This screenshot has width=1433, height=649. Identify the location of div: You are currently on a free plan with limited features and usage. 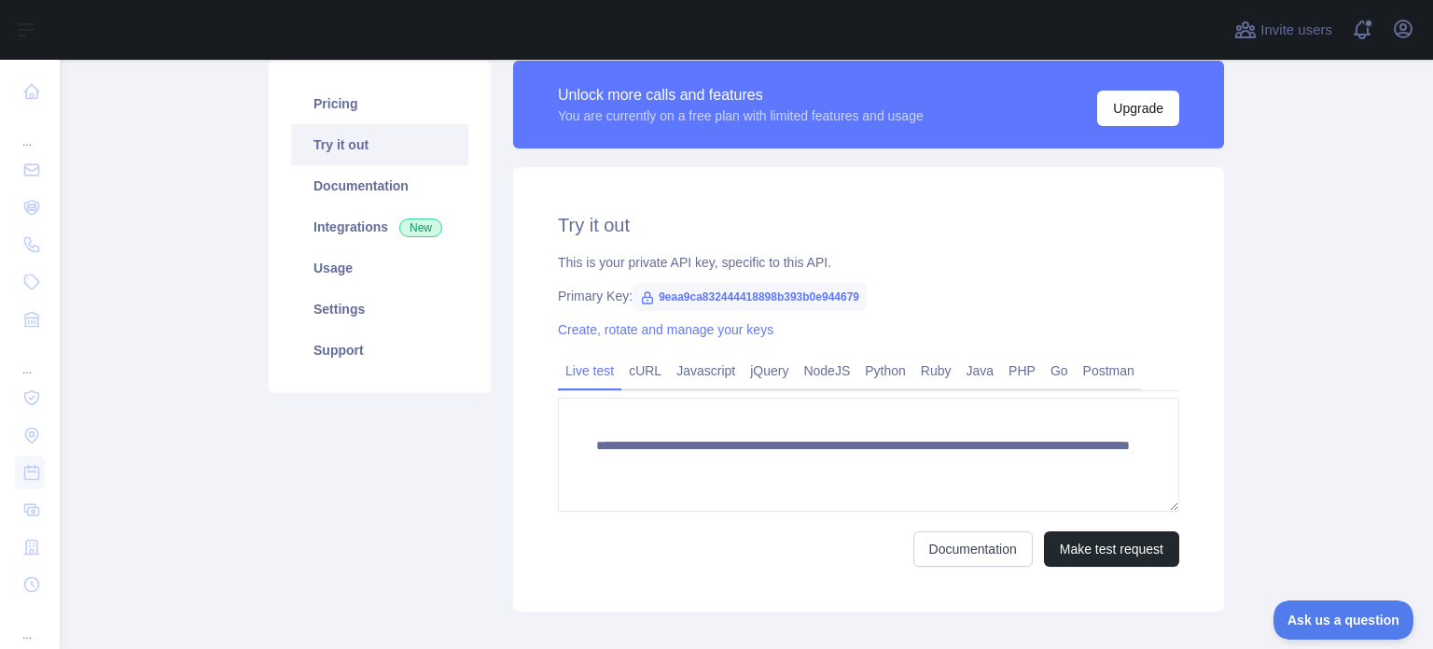
(741, 116).